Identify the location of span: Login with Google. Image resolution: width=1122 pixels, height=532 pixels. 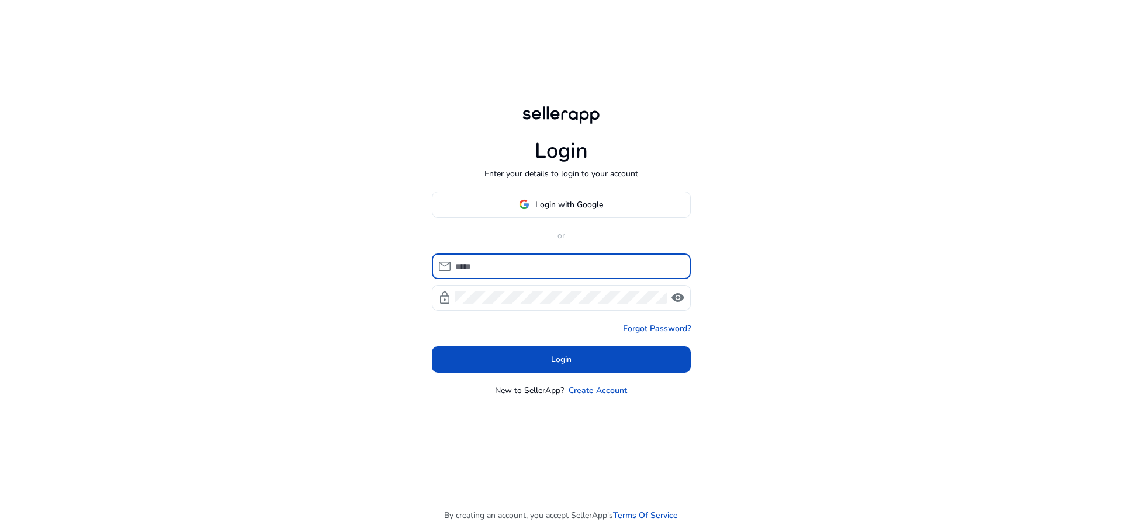
(569, 204).